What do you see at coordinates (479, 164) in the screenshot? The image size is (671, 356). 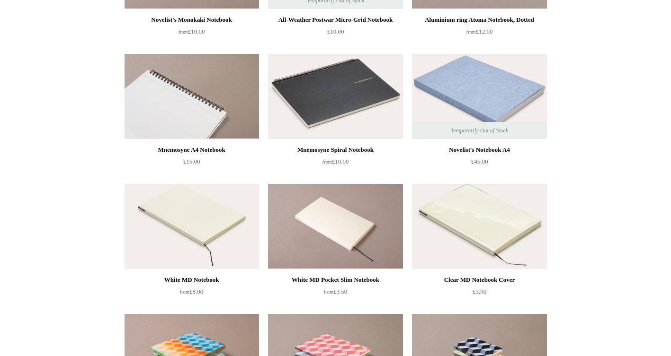 I see `a: Novelist's Notebook A4 £45.00` at bounding box center [479, 164].